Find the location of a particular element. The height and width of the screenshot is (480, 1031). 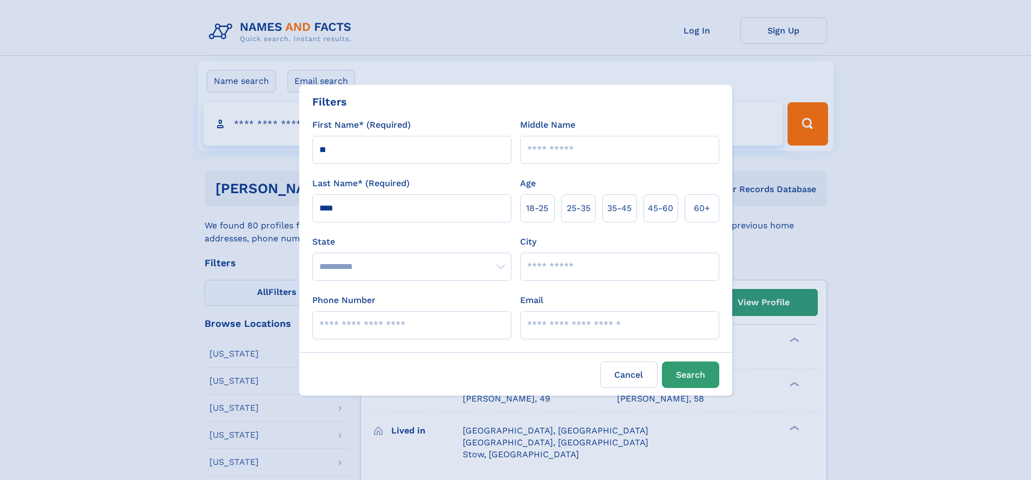

label: Last Name* (Required) is located at coordinates (361, 183).